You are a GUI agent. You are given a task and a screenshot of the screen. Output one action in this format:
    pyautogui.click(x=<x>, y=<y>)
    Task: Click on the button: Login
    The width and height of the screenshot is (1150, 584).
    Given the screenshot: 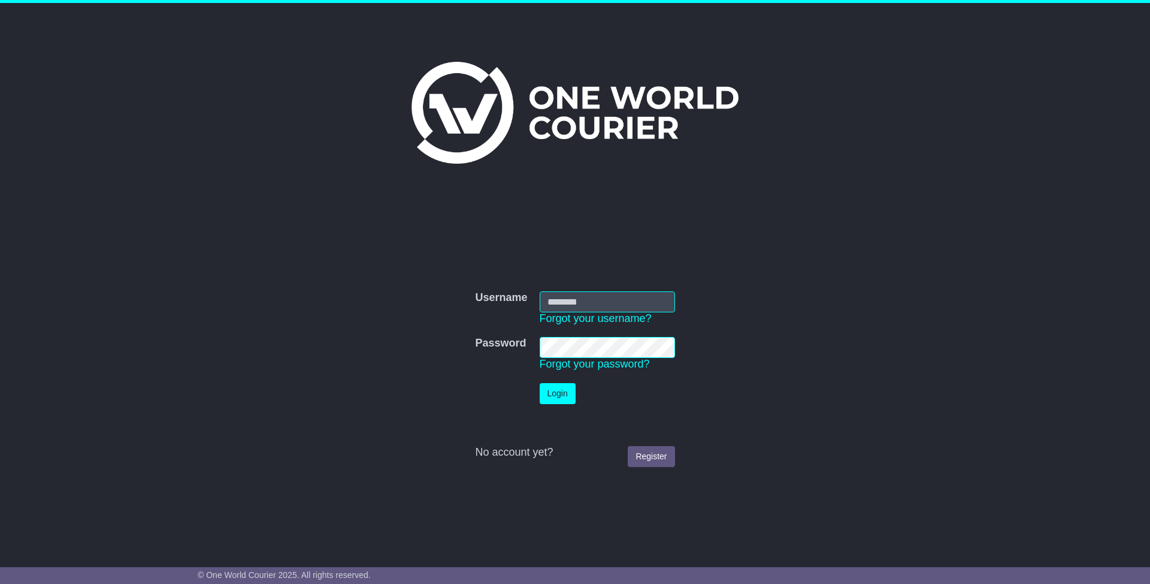 What is the action you would take?
    pyautogui.click(x=558, y=393)
    